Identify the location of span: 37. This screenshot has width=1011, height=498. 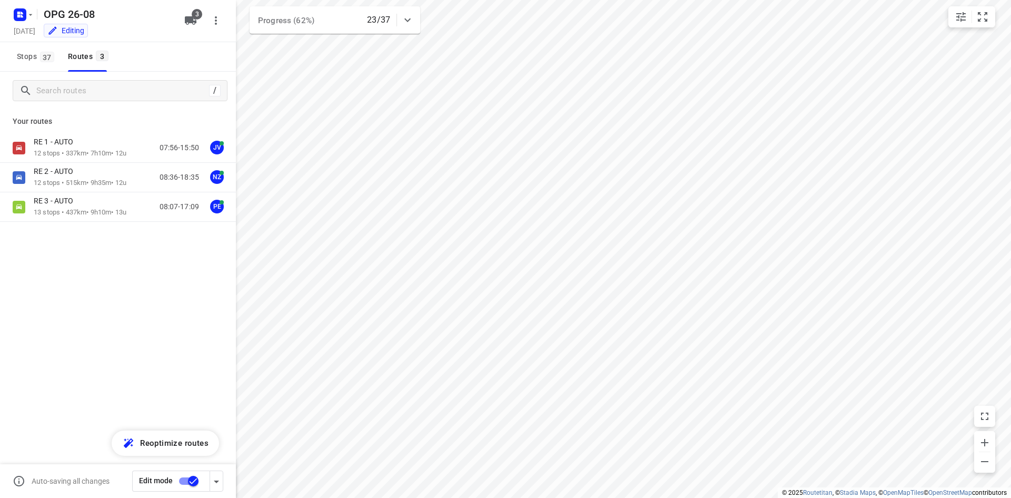
(47, 57).